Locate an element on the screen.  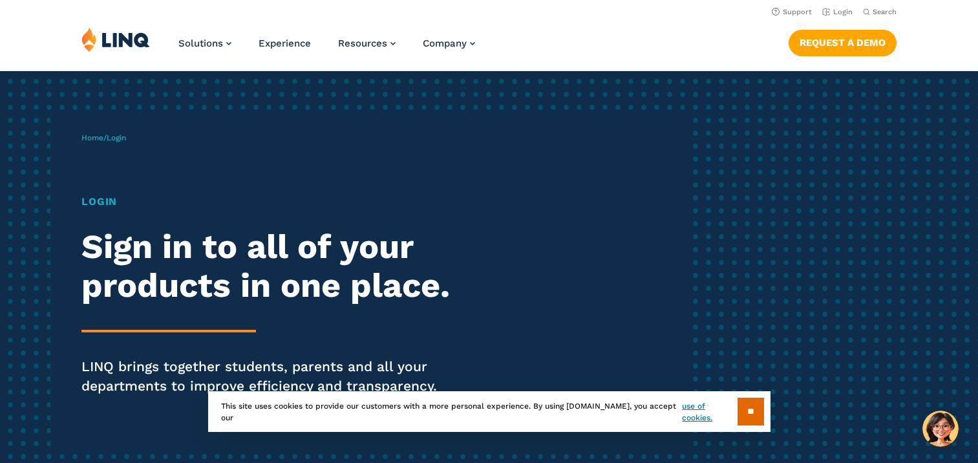
h1: Login is located at coordinates (269, 202).